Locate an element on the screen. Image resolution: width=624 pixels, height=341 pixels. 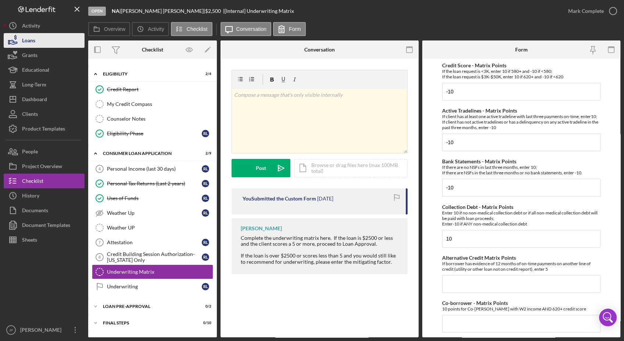
div: Project Overview is located at coordinates (42, 167).